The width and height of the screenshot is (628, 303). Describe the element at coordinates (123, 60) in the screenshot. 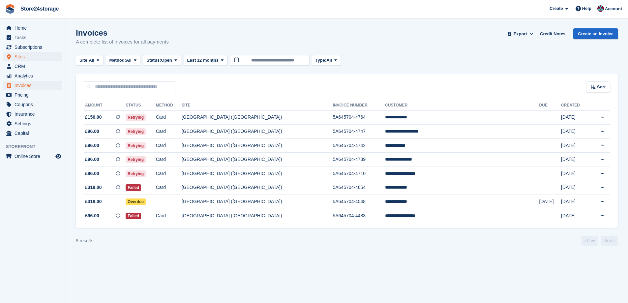

I see `button: Method: All` at that location.